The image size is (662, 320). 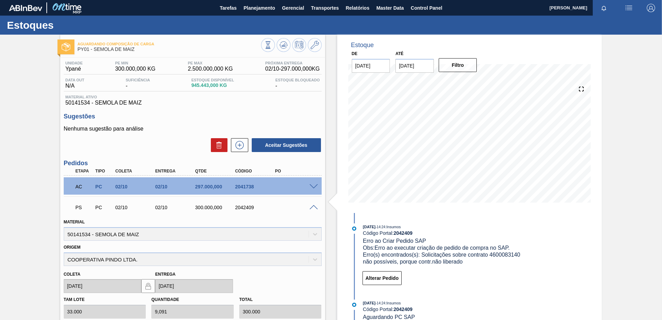 What do you see at coordinates (211, 69) in the screenshot?
I see `span: 2.500.000,000 KG` at bounding box center [211, 69].